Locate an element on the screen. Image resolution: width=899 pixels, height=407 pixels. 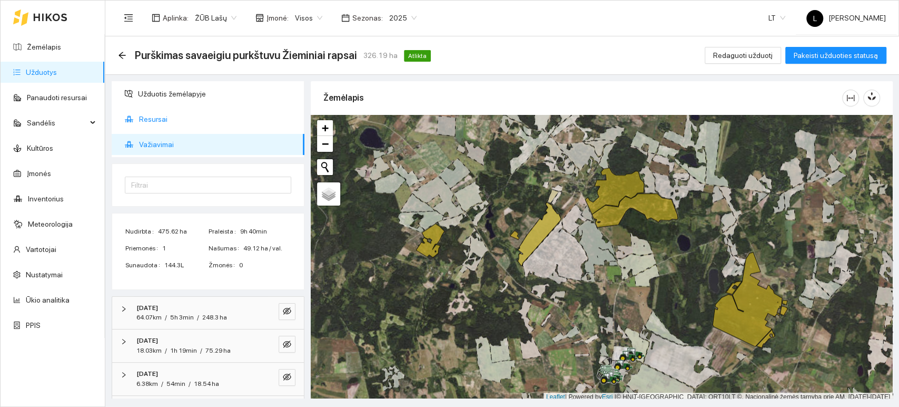
span: 248.3 ha is located at coordinates (214, 317).